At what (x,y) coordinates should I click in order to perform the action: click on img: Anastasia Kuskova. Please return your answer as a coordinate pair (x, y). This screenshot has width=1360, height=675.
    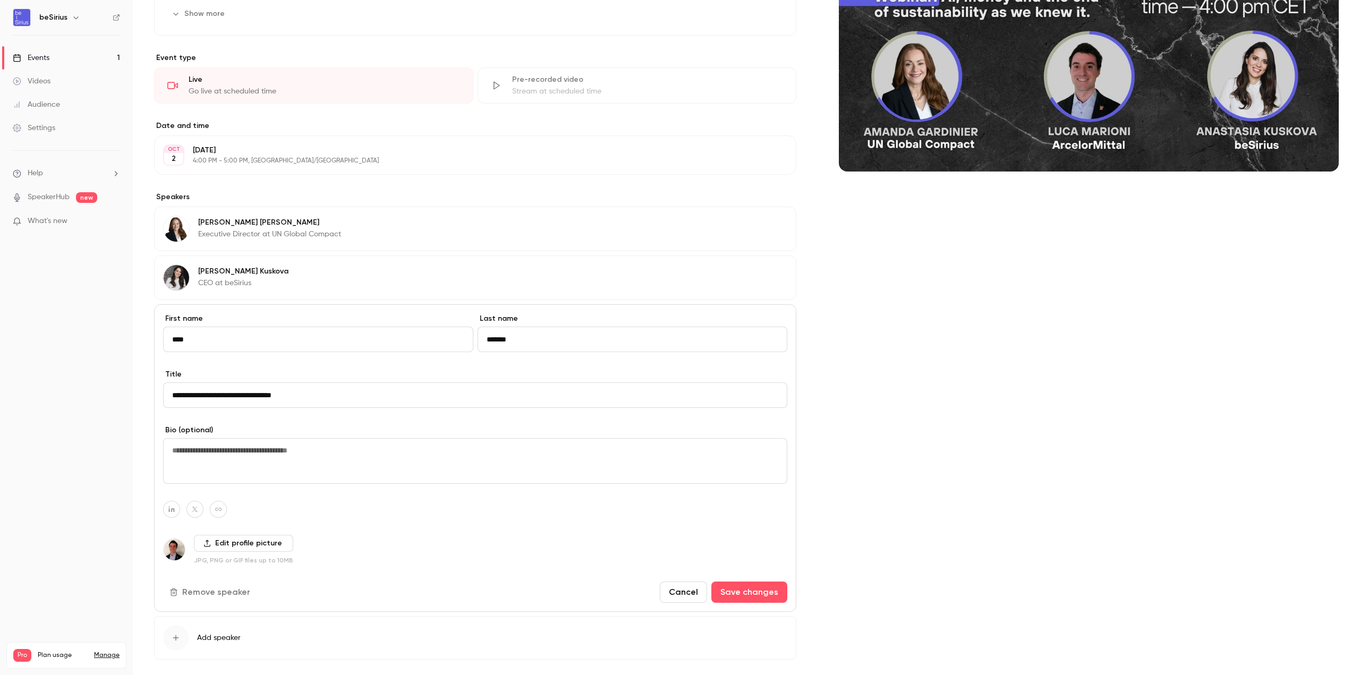
    Looking at the image, I should click on (176, 278).